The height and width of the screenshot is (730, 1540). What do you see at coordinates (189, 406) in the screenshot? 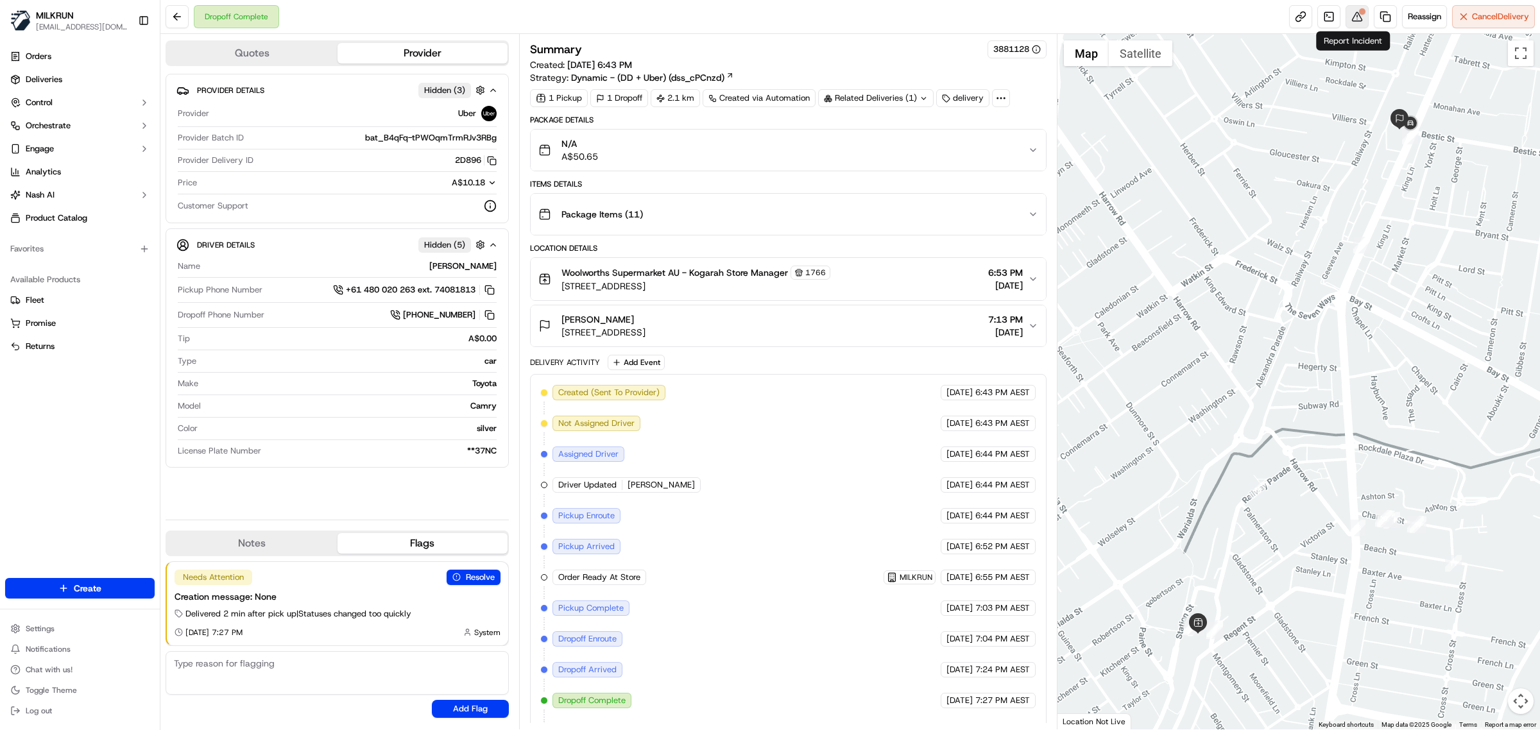
I see `span: Model` at bounding box center [189, 406].